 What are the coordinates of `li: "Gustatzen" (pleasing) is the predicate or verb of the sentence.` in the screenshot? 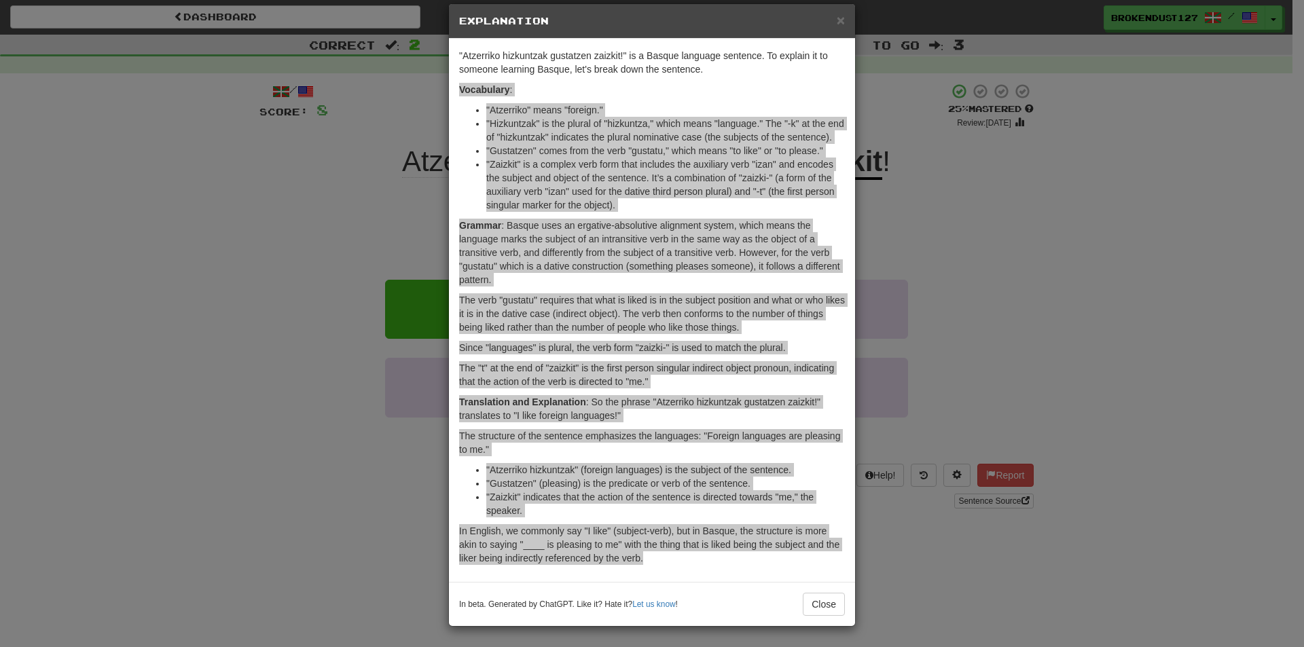 It's located at (666, 484).